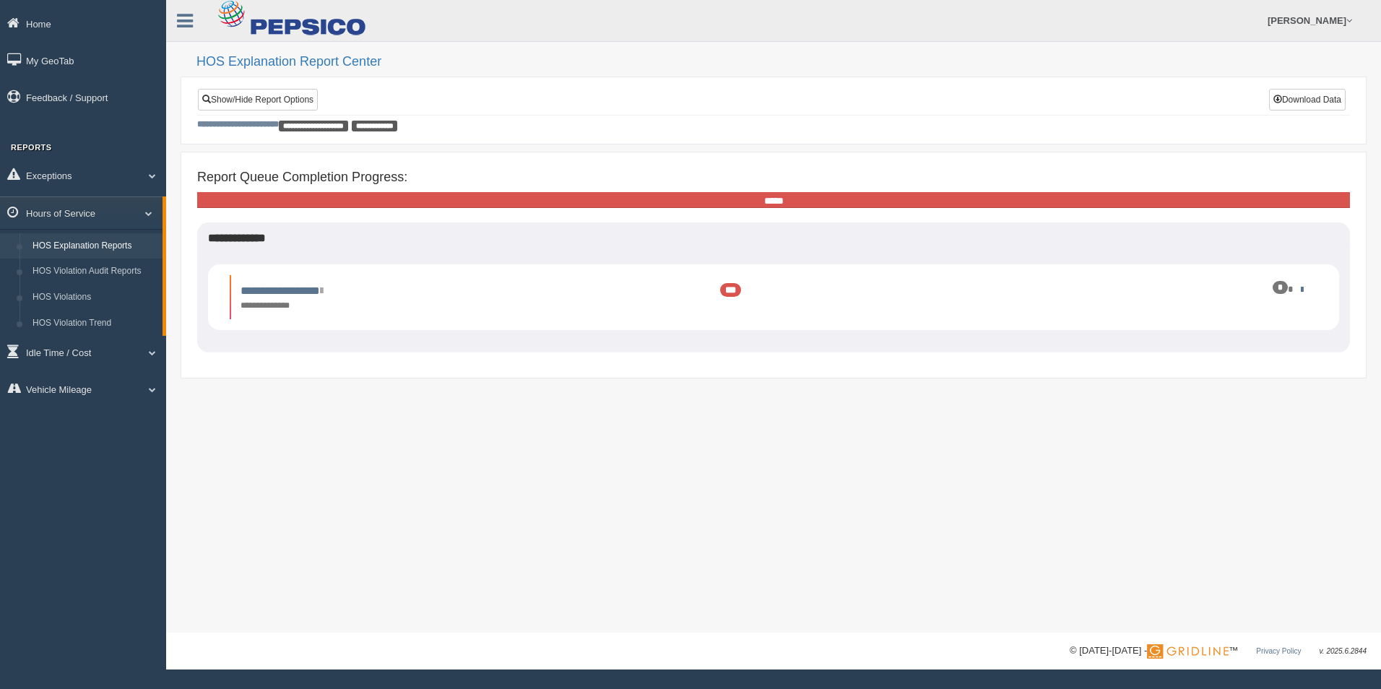 This screenshot has height=689, width=1381. I want to click on li: Expand, so click(774, 297).